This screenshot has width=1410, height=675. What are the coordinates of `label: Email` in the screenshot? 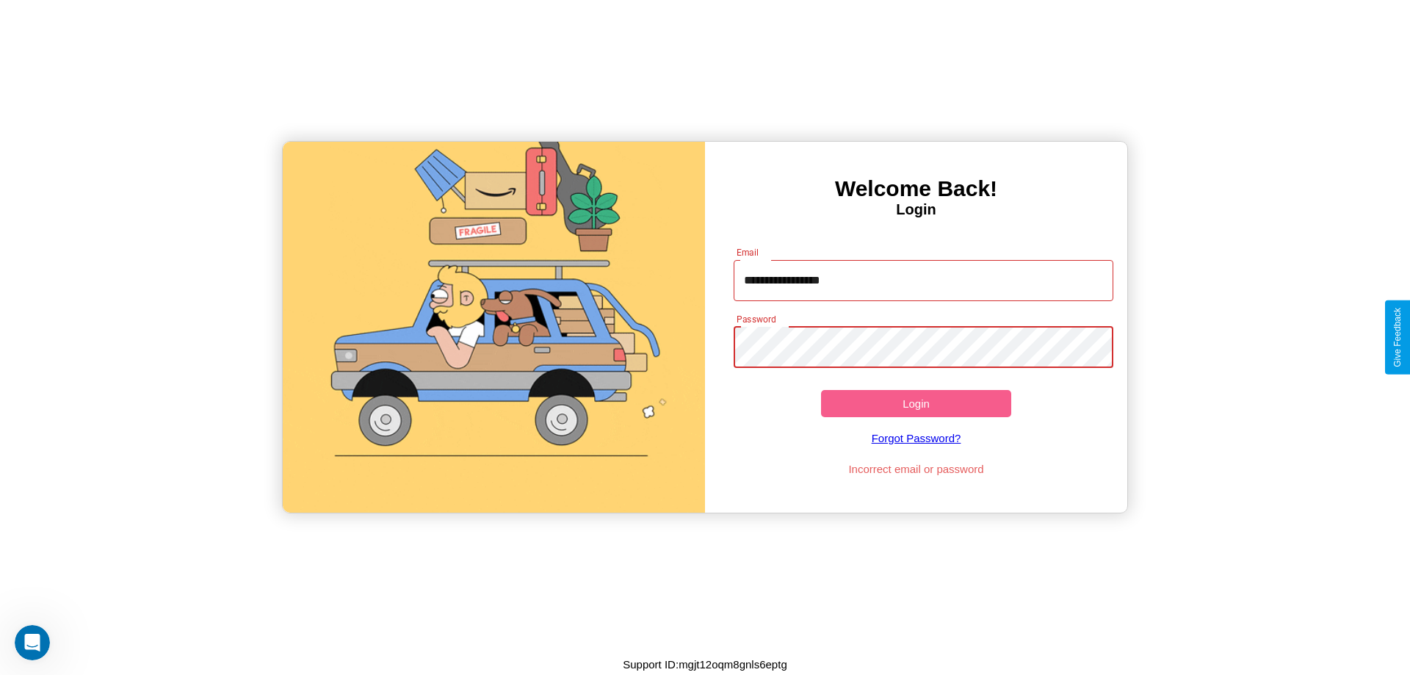 It's located at (748, 252).